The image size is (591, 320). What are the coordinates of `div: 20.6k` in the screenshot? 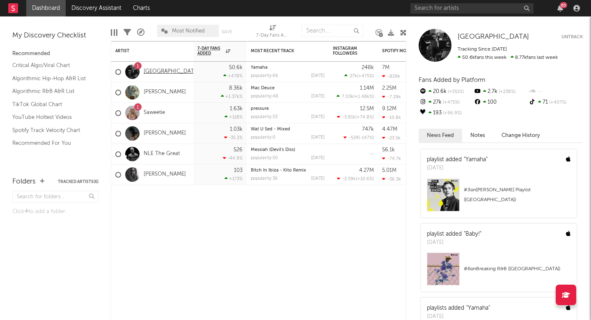 It's located at (446, 92).